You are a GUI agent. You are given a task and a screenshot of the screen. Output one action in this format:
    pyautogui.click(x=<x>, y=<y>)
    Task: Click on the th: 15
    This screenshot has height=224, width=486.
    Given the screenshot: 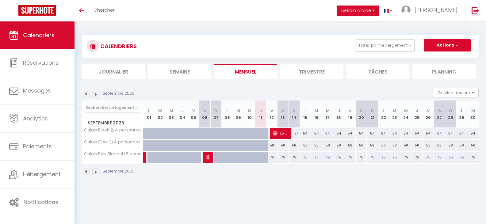 What is the action you would take?
    pyautogui.click(x=305, y=114)
    